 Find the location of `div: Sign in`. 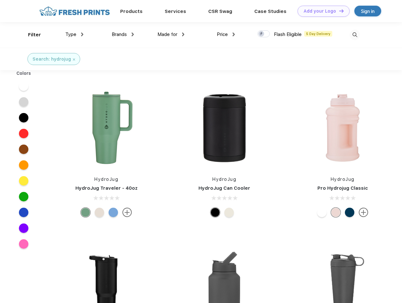

div: Sign in is located at coordinates (367, 11).